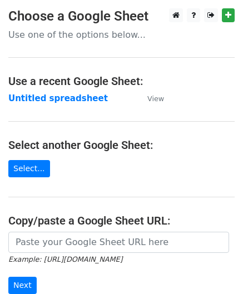 The height and width of the screenshot is (294, 243). Describe the element at coordinates (58, 98) in the screenshot. I see `strong: Untitled spreadsheet` at that location.